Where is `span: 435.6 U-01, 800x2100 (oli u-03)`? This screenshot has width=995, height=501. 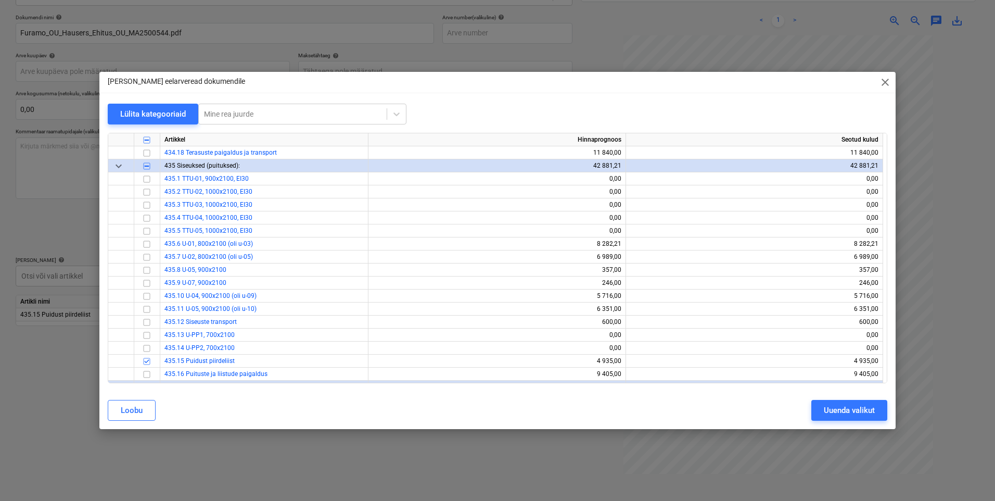
span: 435.6 U-01, 800x2100 (oli u-03) is located at coordinates (209, 244).